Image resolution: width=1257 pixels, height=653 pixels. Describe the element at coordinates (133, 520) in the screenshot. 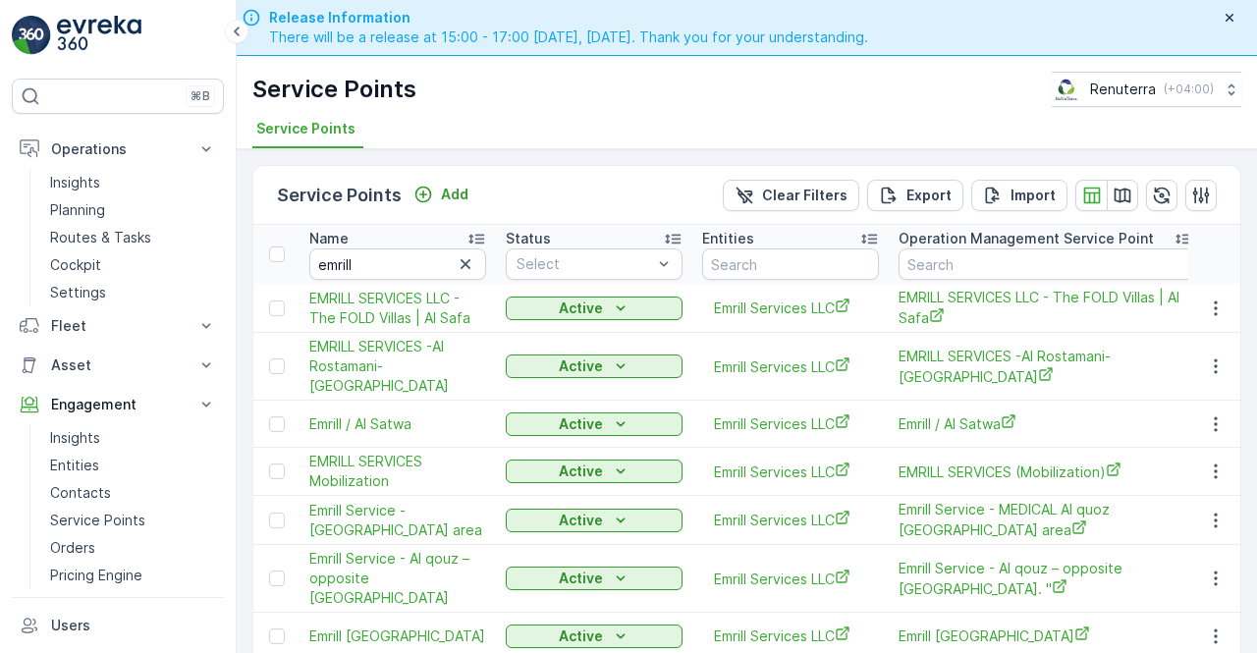

I see `a: Service Points` at that location.